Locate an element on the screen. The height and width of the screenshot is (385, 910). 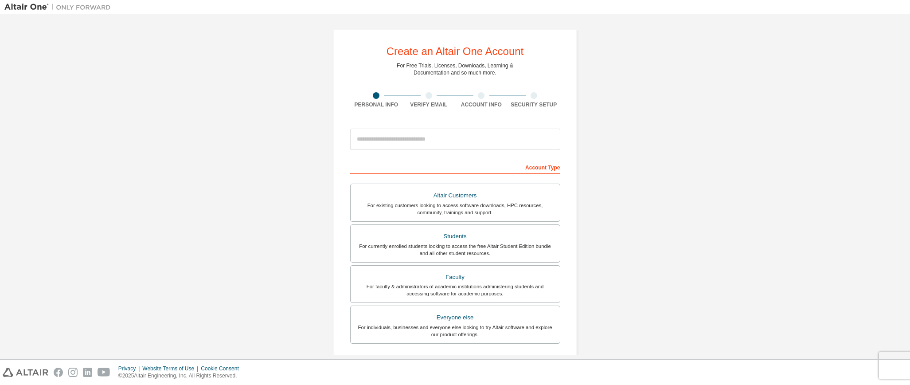
div: Faculty is located at coordinates (455, 277).